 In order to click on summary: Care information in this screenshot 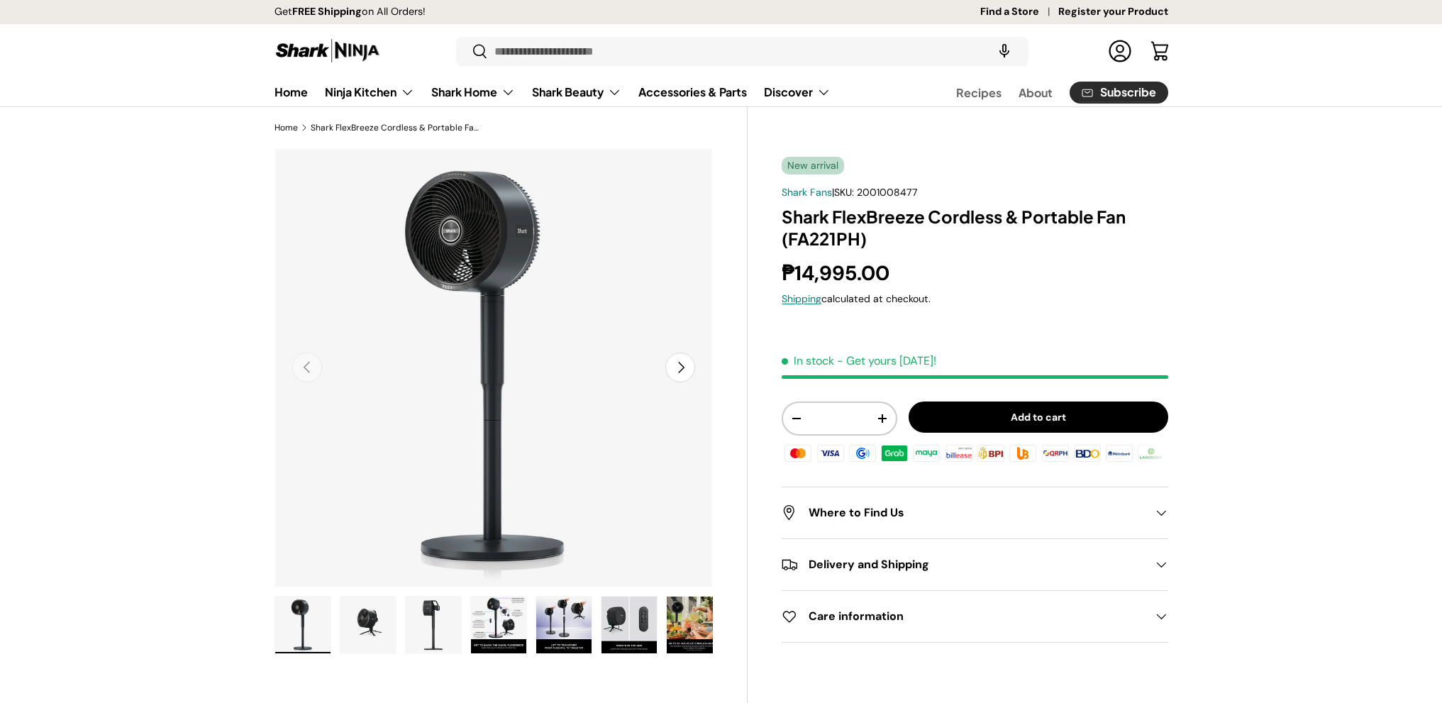, I will do `click(975, 617)`.